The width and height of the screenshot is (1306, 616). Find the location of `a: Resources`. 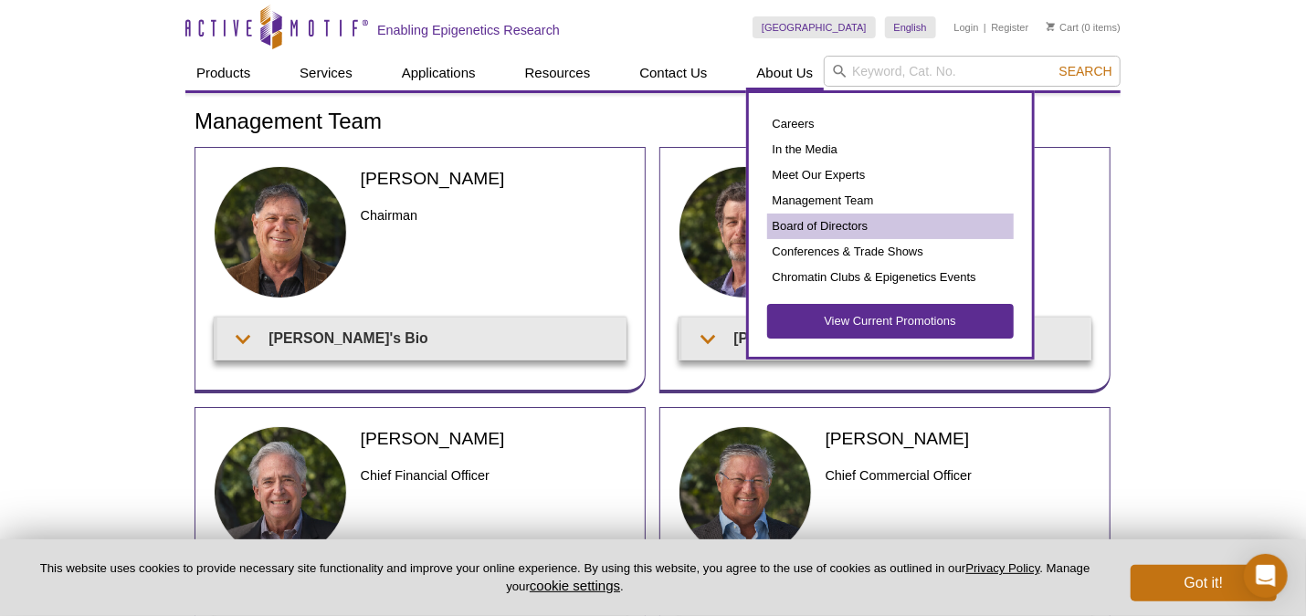

a: Resources is located at coordinates (558, 73).